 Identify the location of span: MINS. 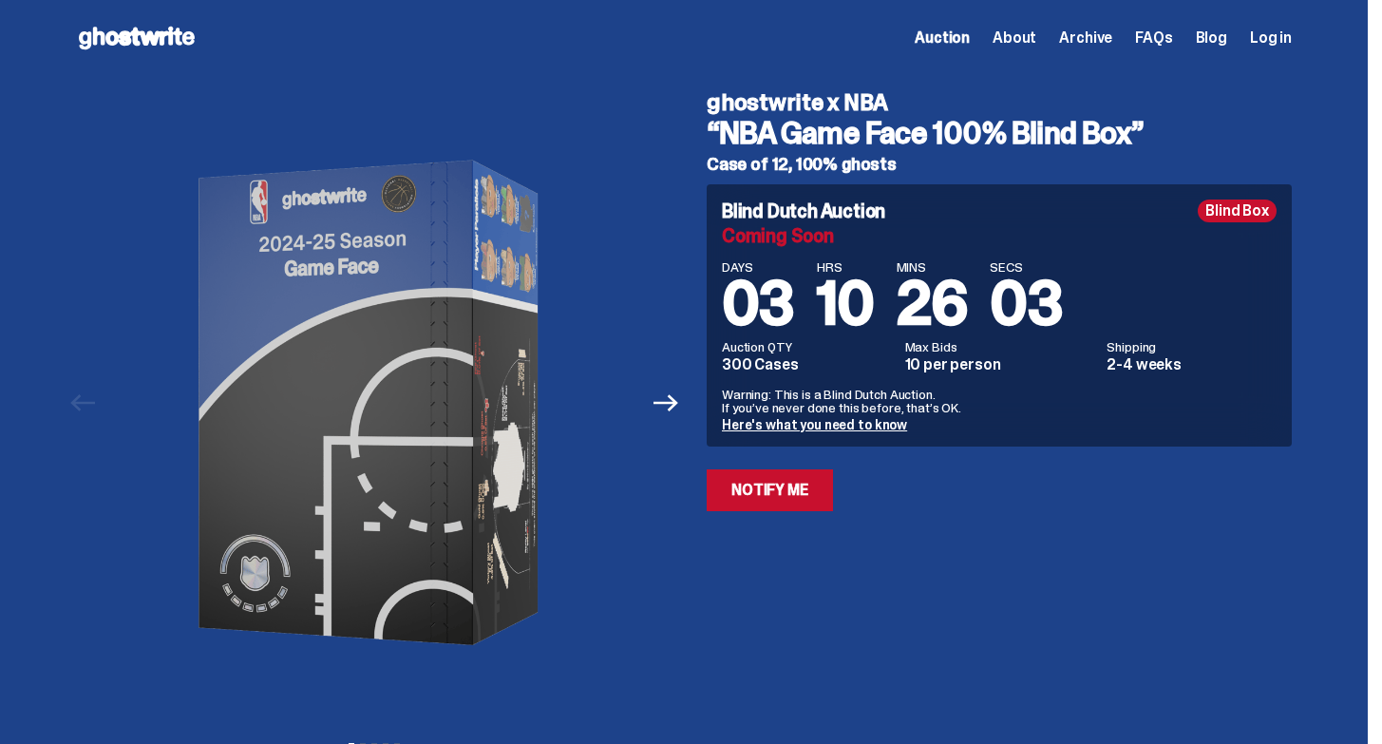
(932, 267).